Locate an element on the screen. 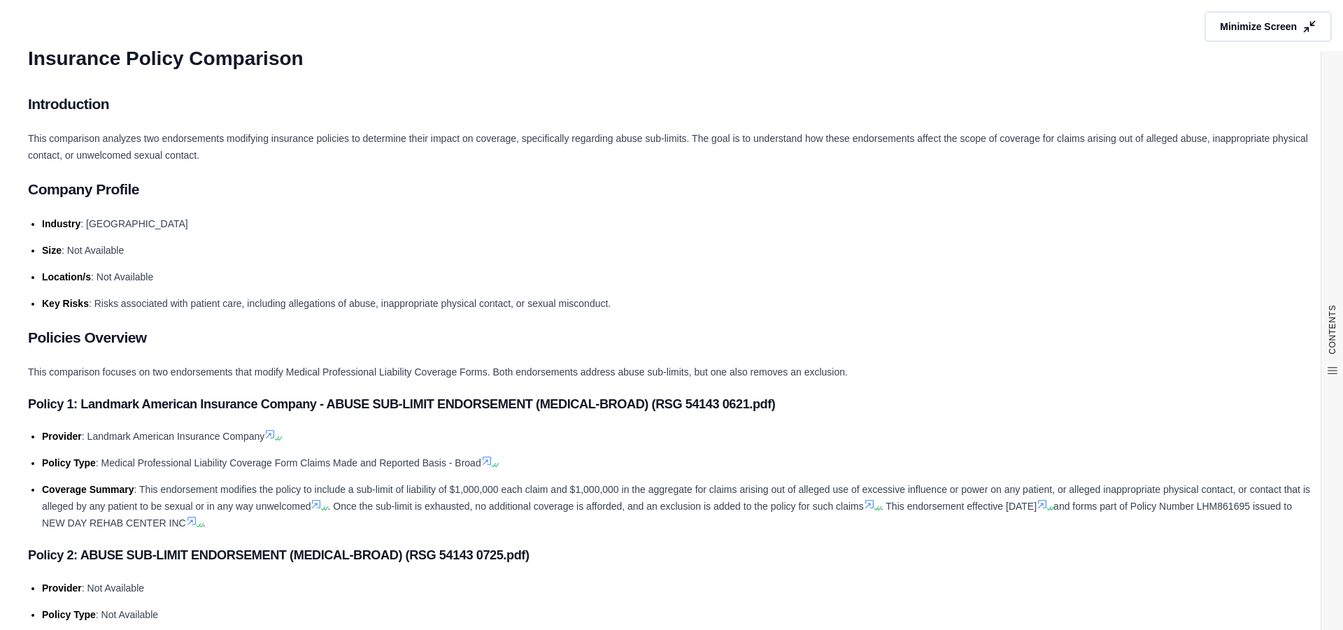  span: Coverage Summary is located at coordinates (88, 490).